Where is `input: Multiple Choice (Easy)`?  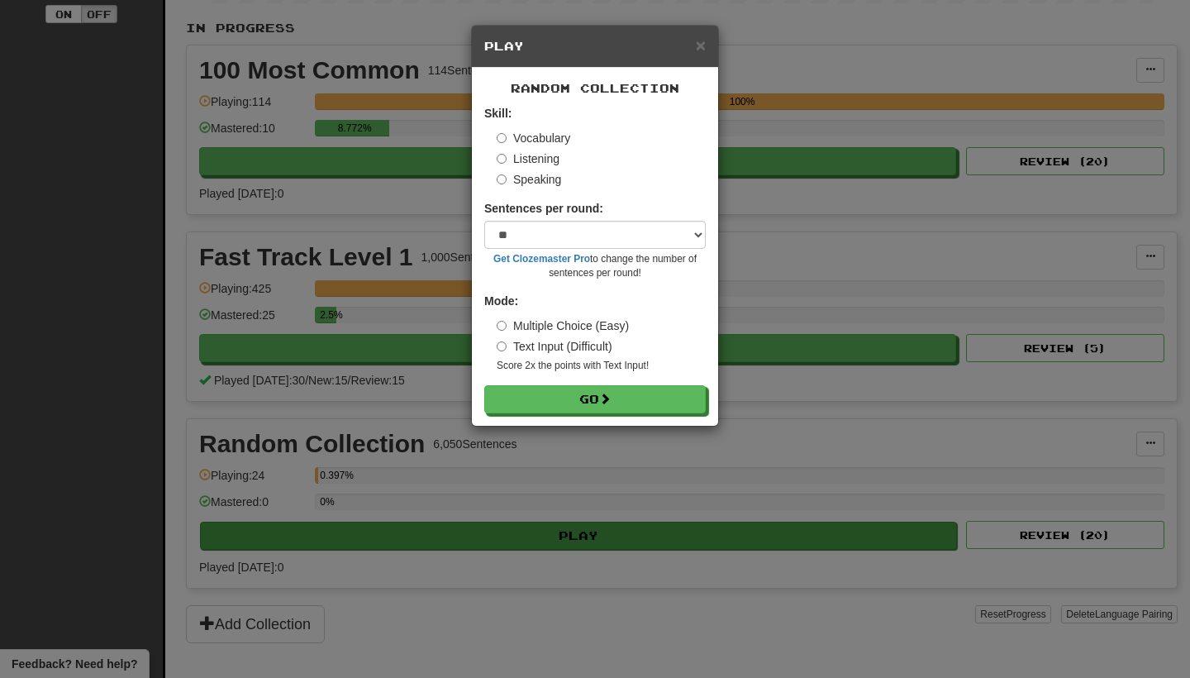
input: Multiple Choice (Easy) is located at coordinates (502, 326).